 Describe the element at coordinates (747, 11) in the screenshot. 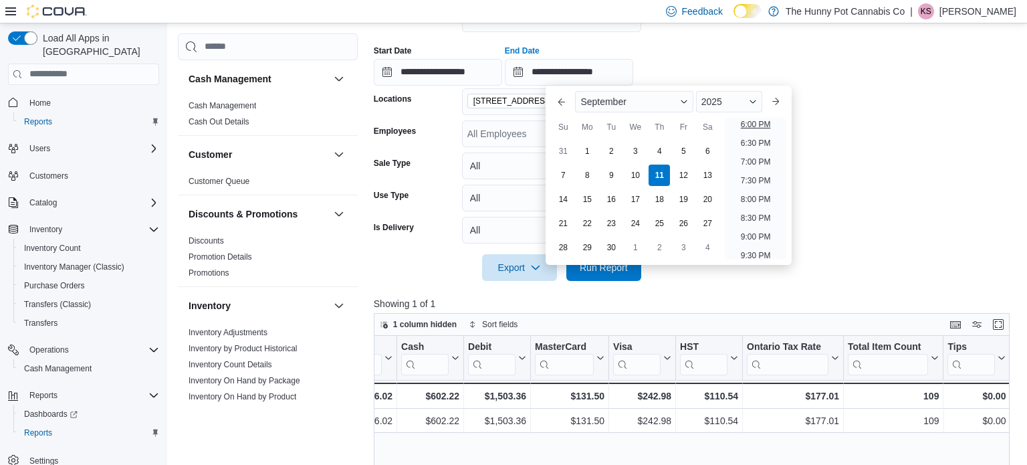

I see `input: Dark Mode` at that location.